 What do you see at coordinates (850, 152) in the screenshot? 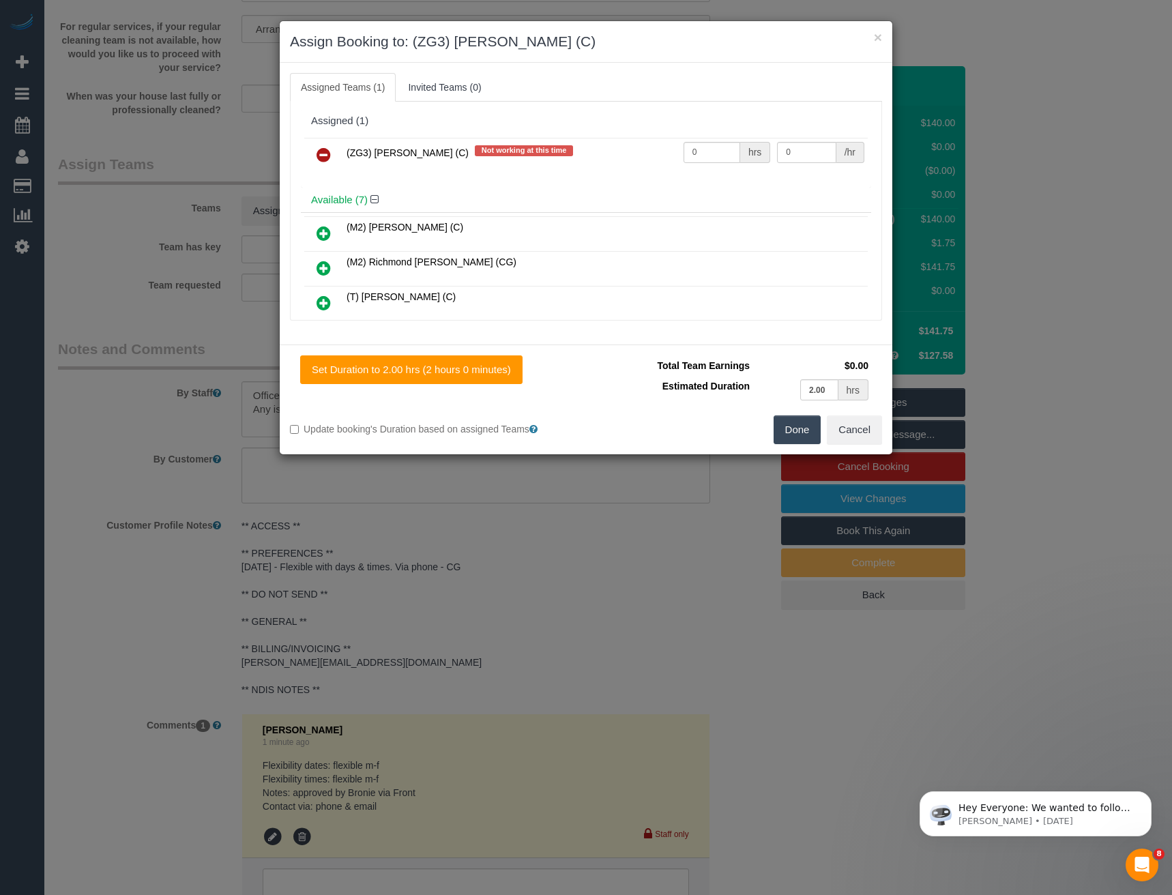
I see `div: /hr` at bounding box center [850, 152].